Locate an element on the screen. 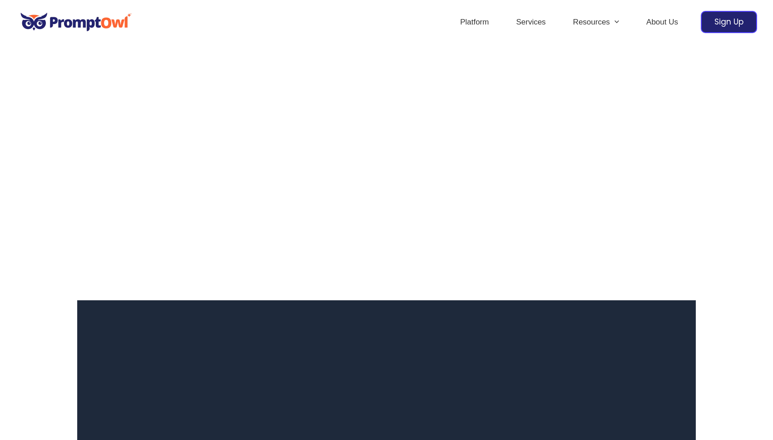  span: Menu Toggle is located at coordinates (614, 22).